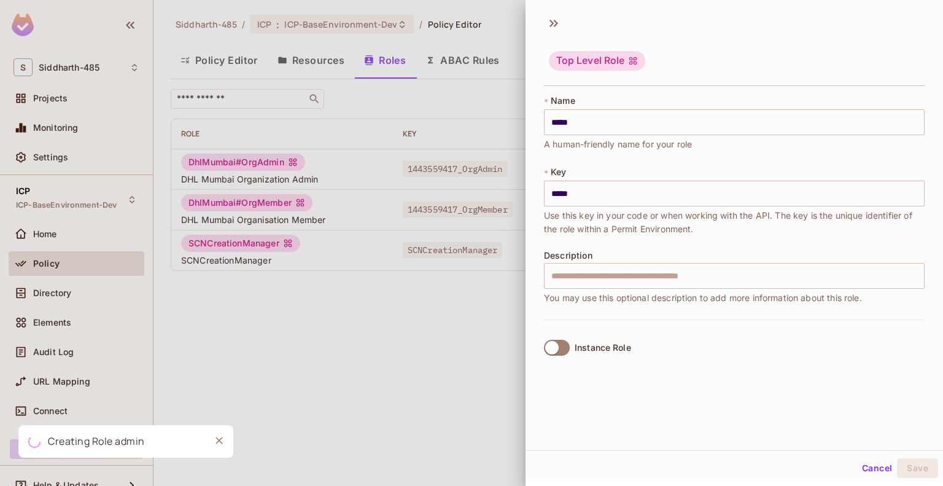  I want to click on button: Save, so click(918, 468).